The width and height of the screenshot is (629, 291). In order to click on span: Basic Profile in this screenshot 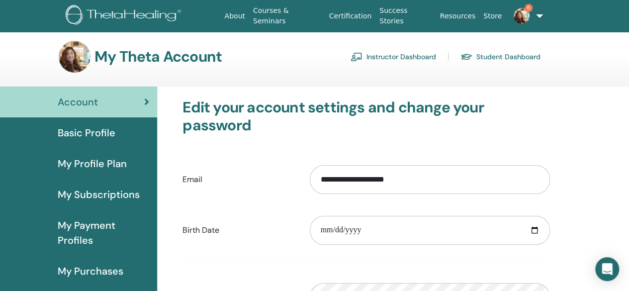, I will do `click(87, 133)`.